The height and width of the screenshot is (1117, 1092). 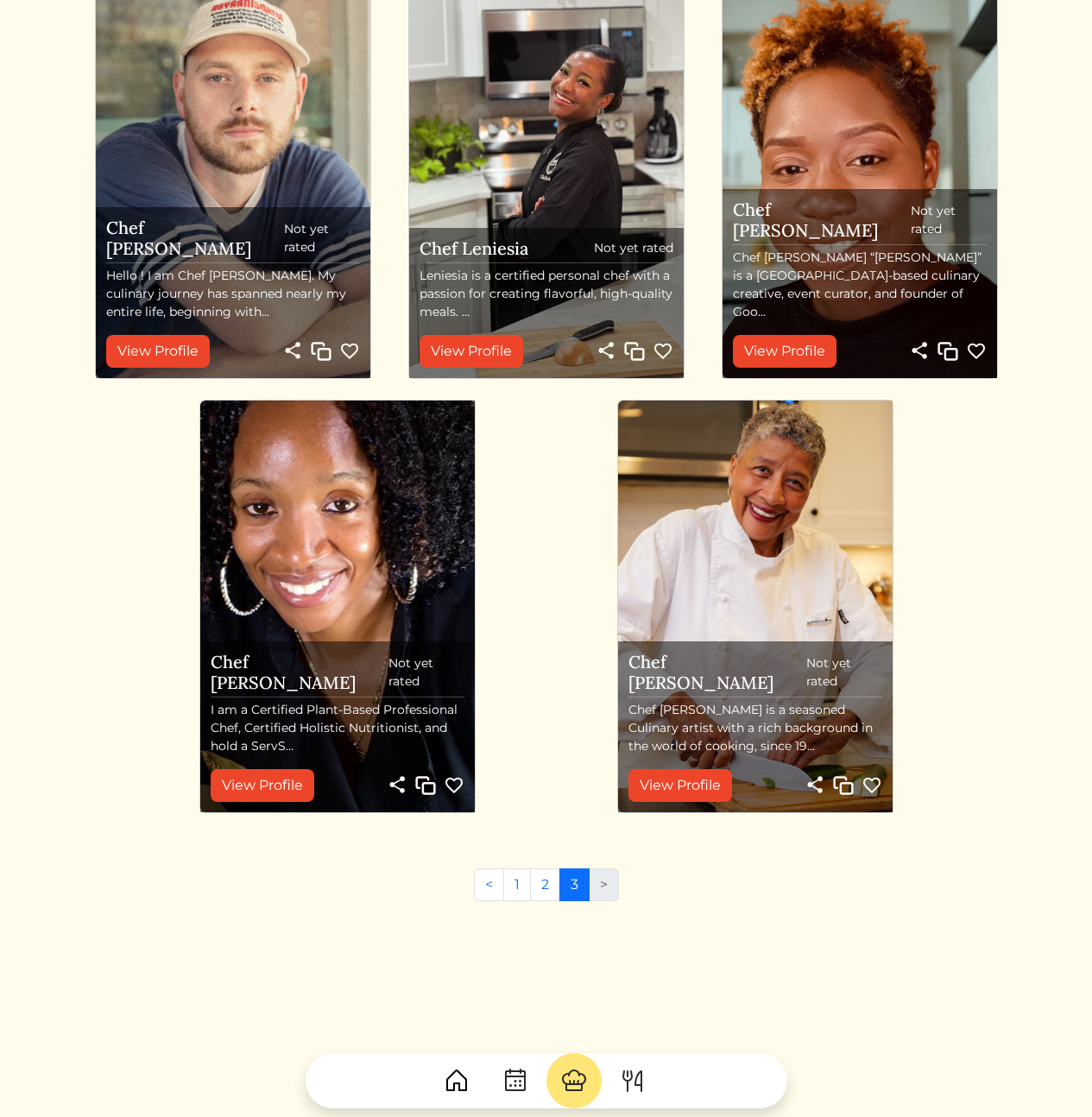 I want to click on img: ForkKnife-55491504ffdb50bab0c1e09e7649658475375261d09fd45db06cec23bce548bf.svg, so click(x=632, y=1081).